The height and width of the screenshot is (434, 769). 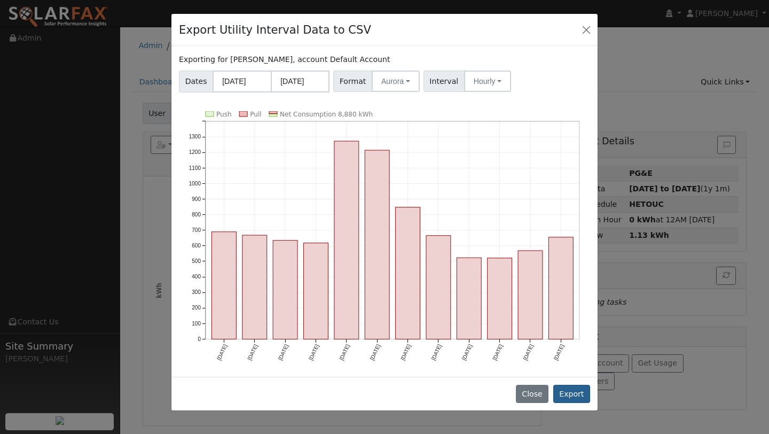 I want to click on text: 500, so click(x=196, y=261).